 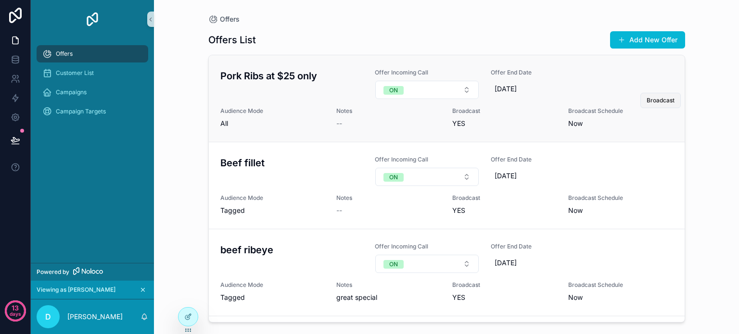 What do you see at coordinates (81, 112) in the screenshot?
I see `span: Campaign Targets` at bounding box center [81, 112].